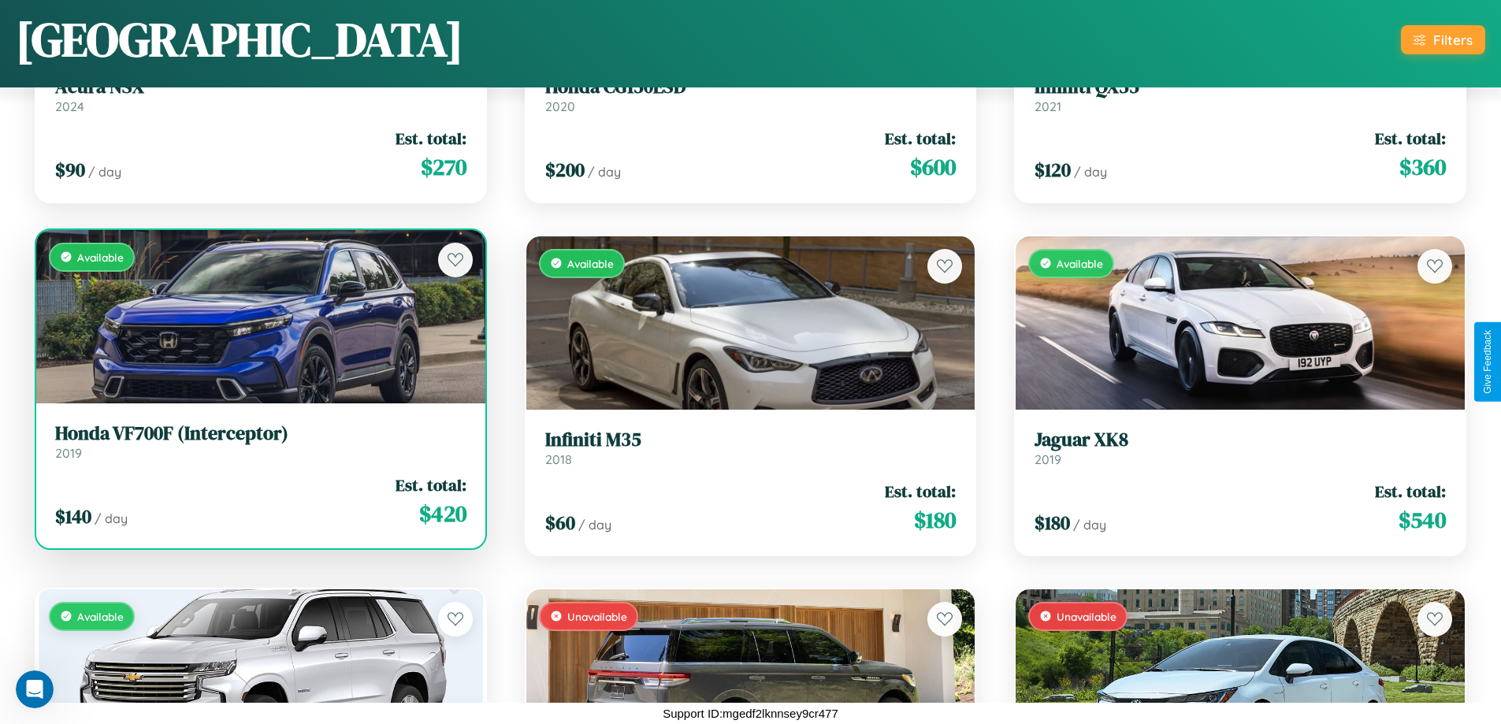  What do you see at coordinates (1048, 106) in the screenshot?
I see `span: 2021` at bounding box center [1048, 106].